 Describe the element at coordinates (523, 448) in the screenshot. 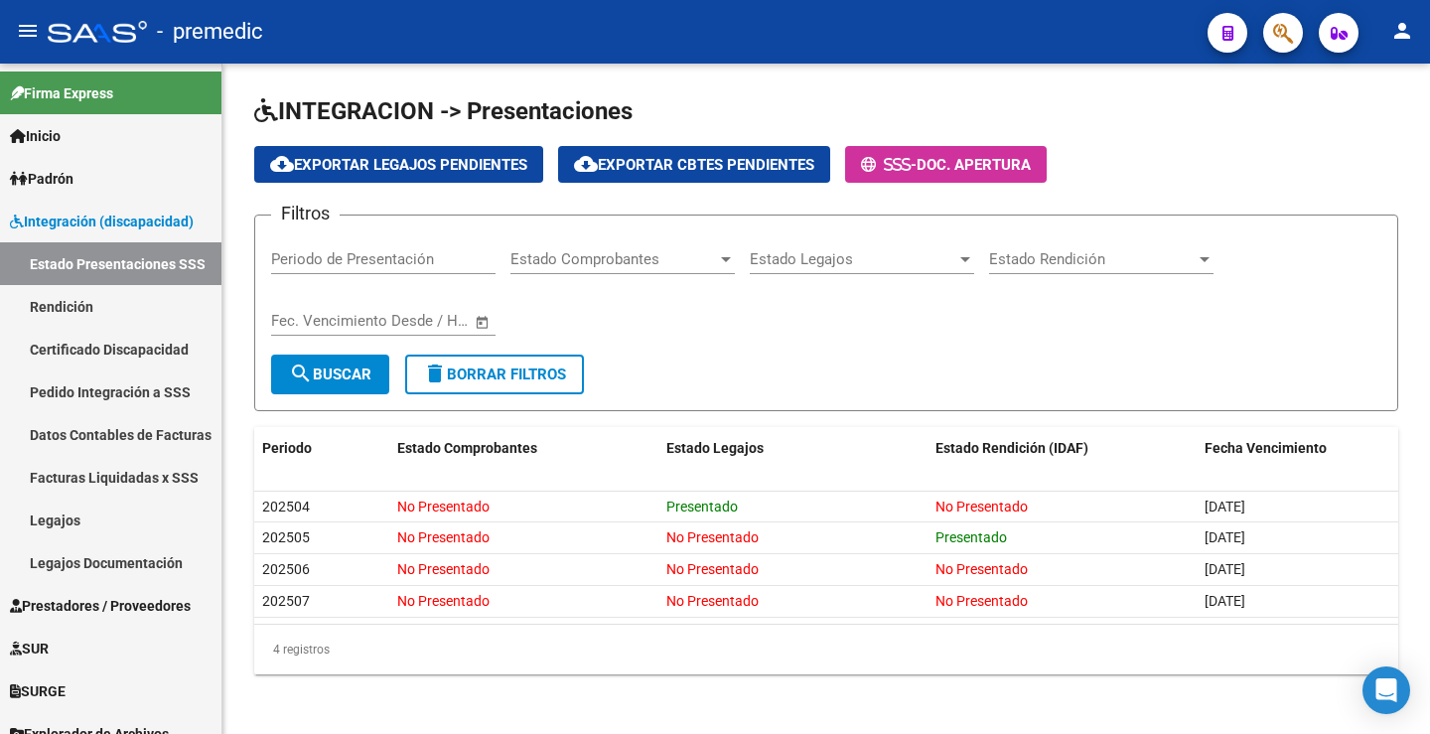

I see `datatable-header-cell: Estado Comprobantes` at that location.